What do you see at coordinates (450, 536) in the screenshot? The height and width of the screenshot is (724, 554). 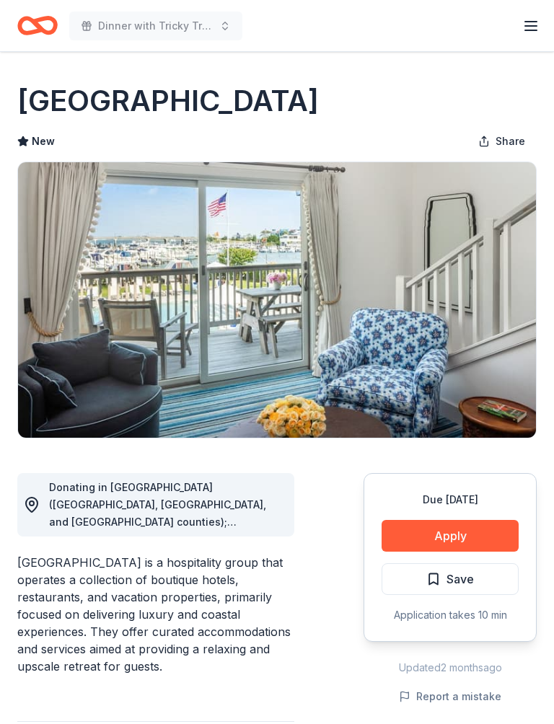 I see `button: Apply` at bounding box center [450, 536].